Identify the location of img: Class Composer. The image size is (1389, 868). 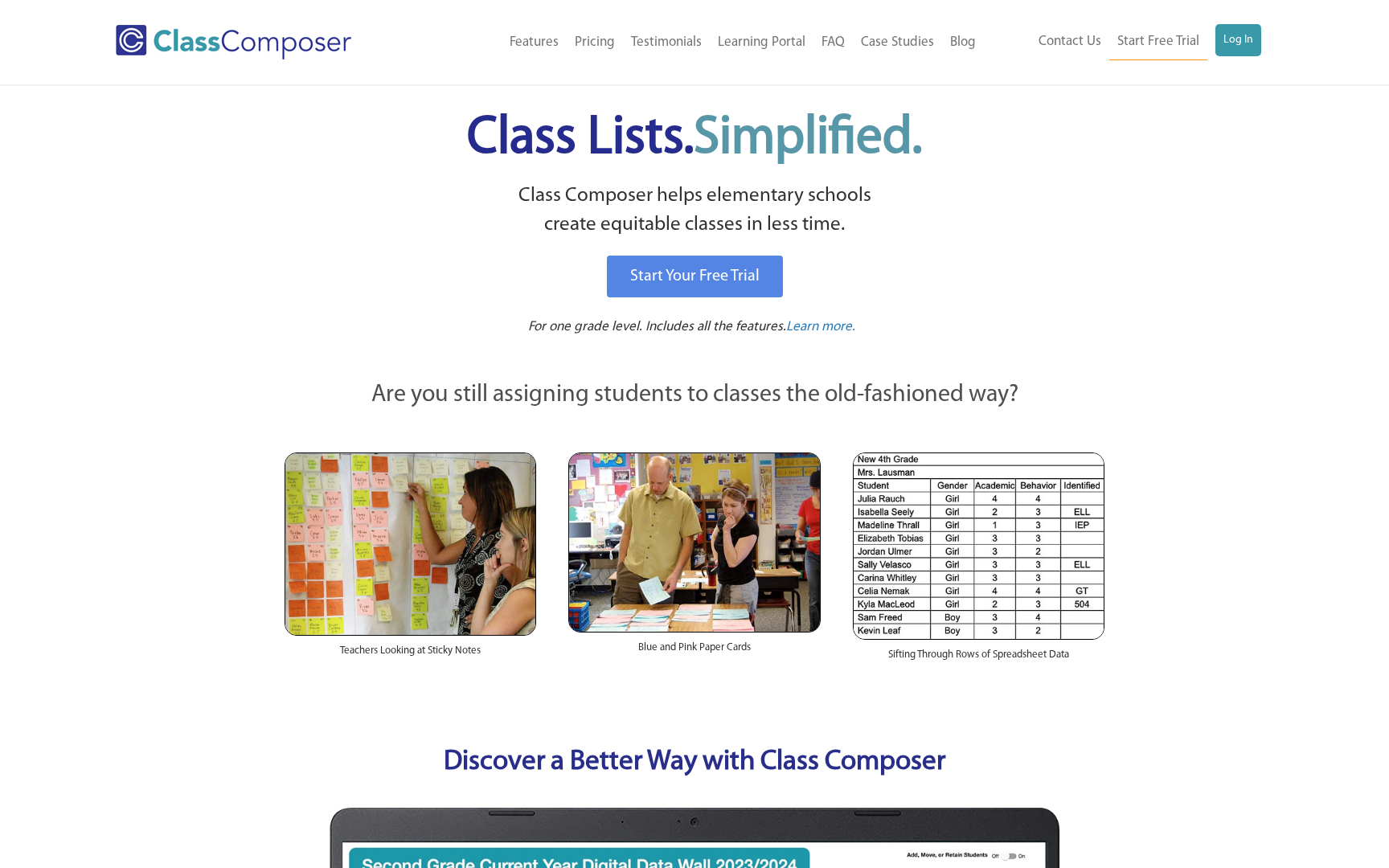
(233, 42).